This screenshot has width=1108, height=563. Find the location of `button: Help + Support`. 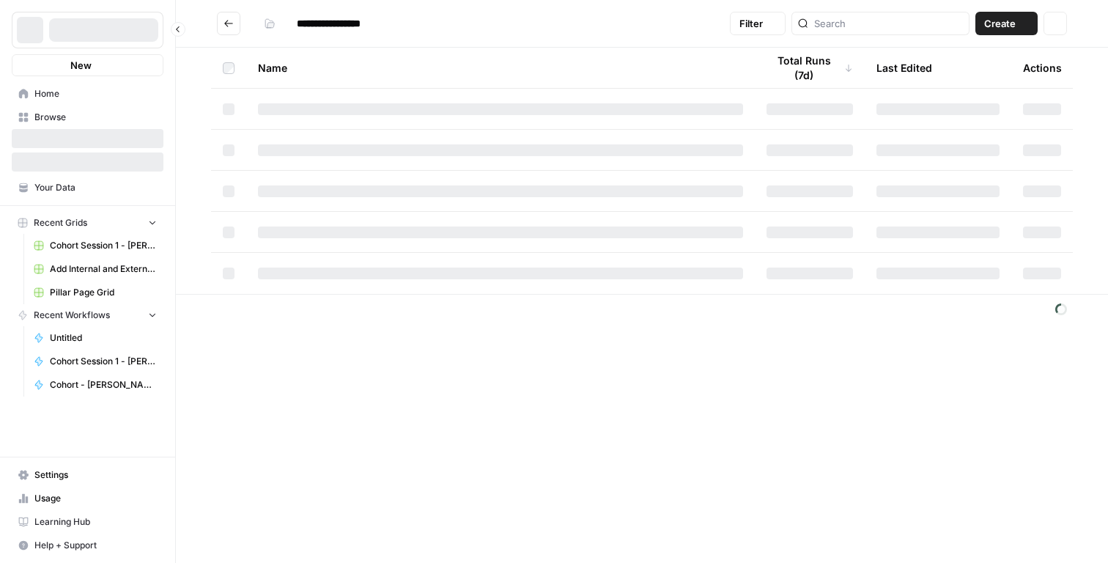

button: Help + Support is located at coordinates (87, 545).